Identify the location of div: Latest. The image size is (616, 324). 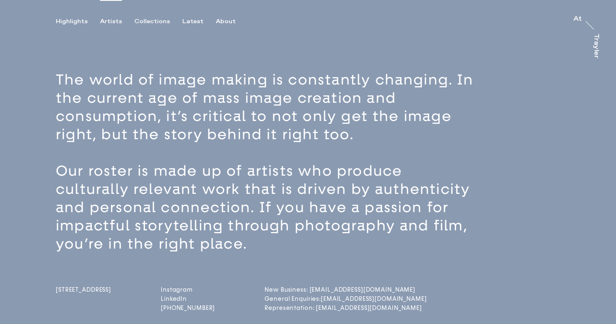
(193, 22).